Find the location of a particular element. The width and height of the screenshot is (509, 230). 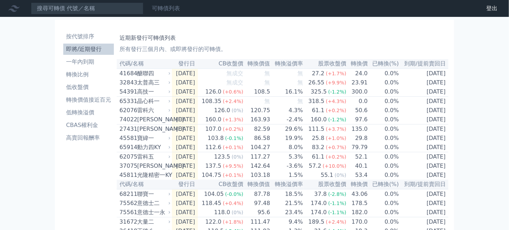

input: 搜尋可轉債 代號／名稱 is located at coordinates (87, 8).